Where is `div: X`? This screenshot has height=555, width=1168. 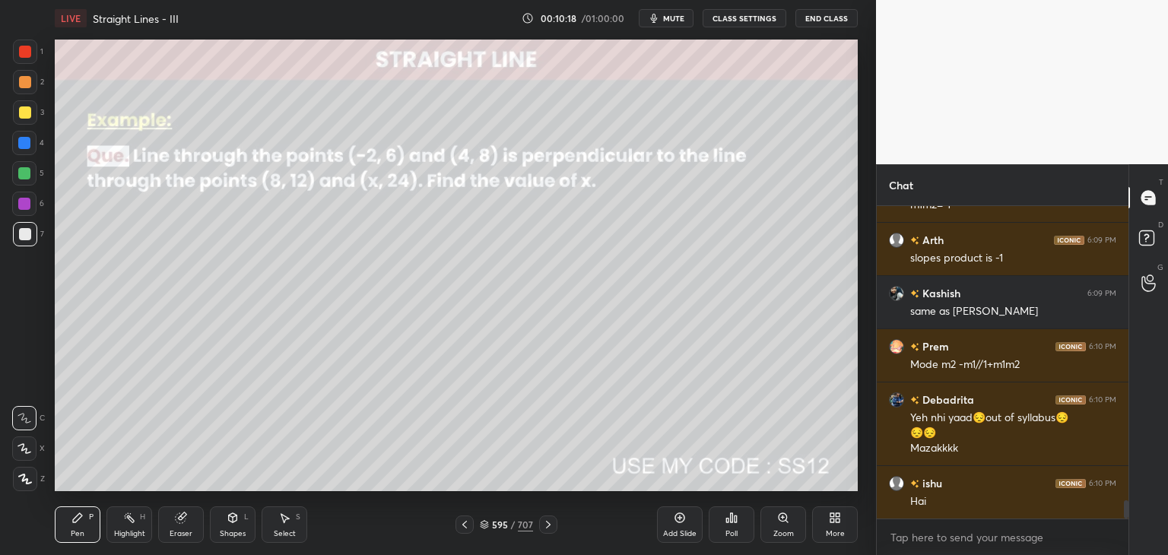
div: X is located at coordinates (28, 449).